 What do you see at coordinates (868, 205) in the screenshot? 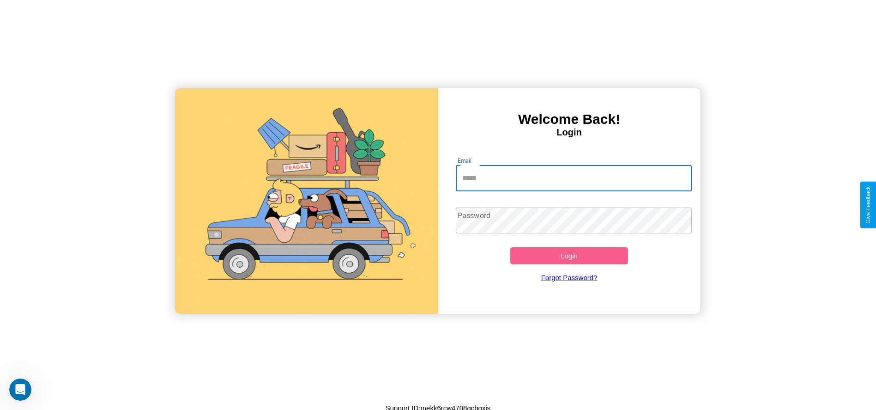
I see `div: Give Feedback` at bounding box center [868, 205].